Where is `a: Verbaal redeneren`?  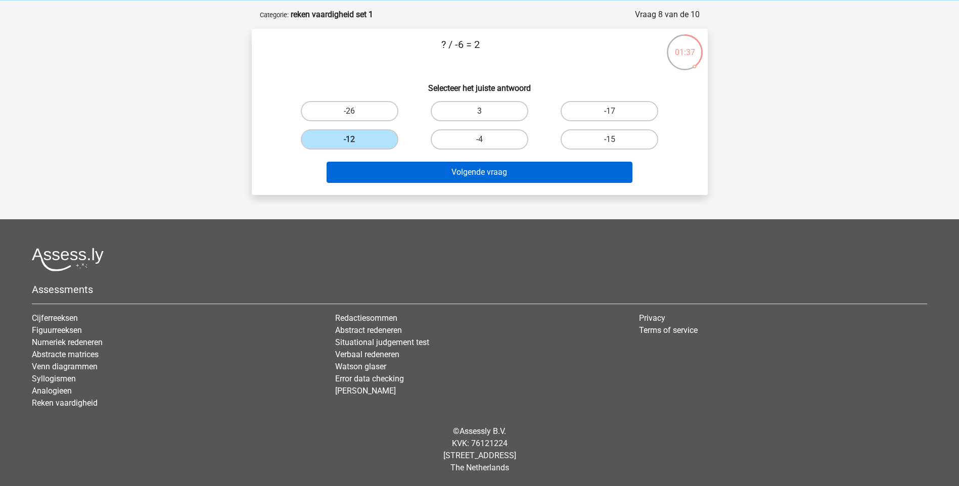
a: Verbaal redeneren is located at coordinates (367, 354).